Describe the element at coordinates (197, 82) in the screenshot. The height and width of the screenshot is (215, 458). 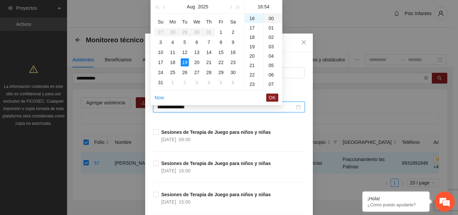
I see `td: 2025-09-03` at that location.